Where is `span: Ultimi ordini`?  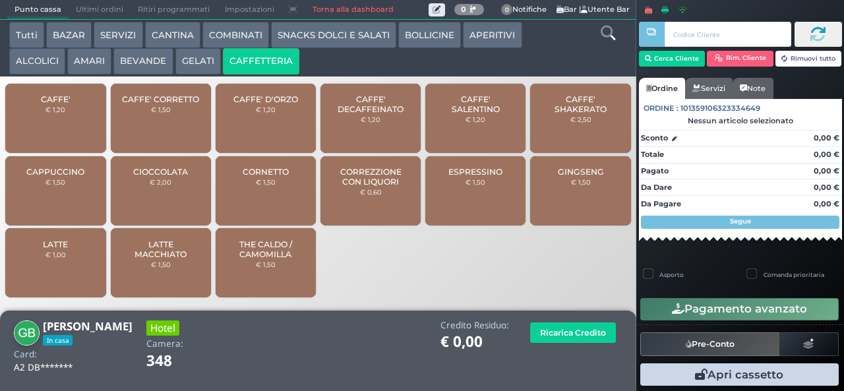
span: Ultimi ordini is located at coordinates (100, 10).